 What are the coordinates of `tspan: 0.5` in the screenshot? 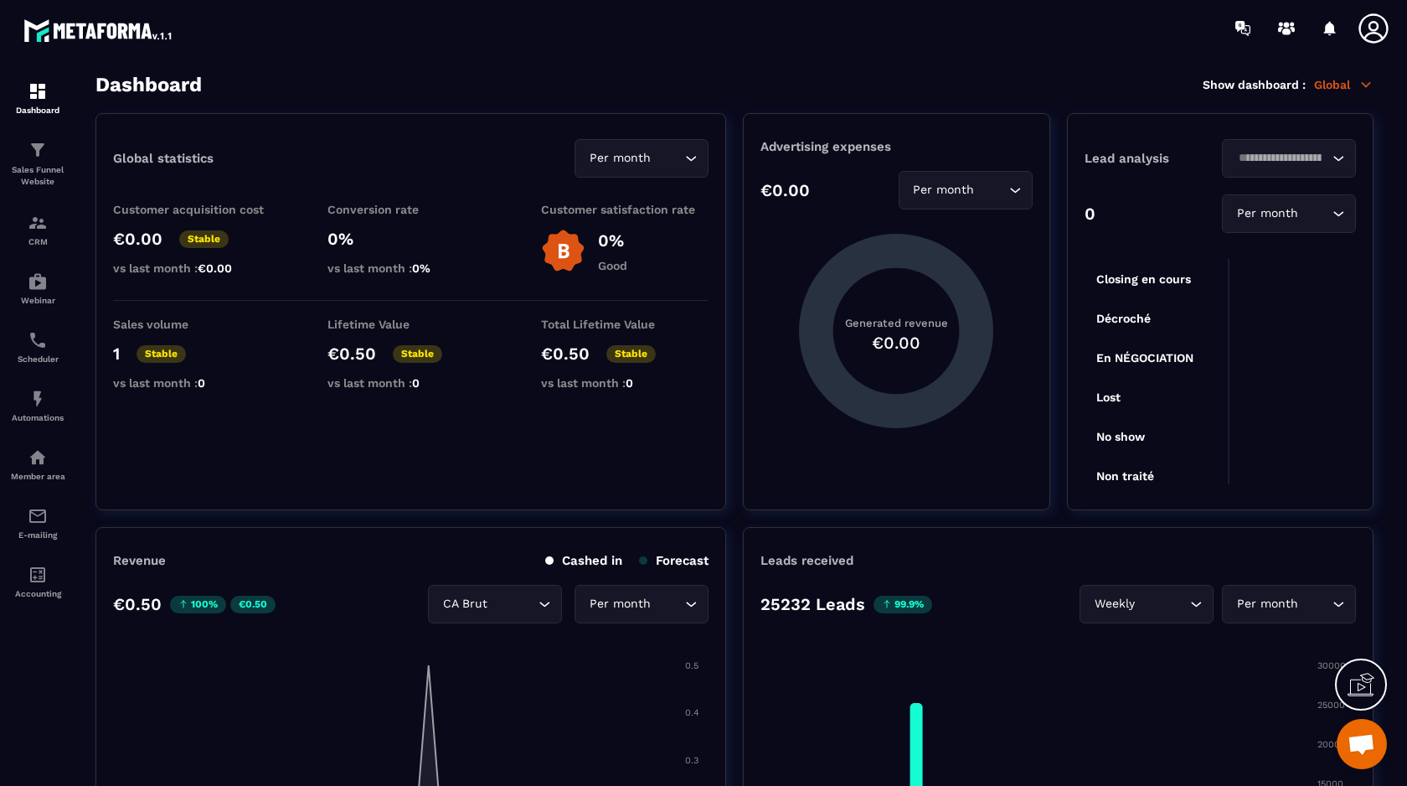 It's located at (692, 665).